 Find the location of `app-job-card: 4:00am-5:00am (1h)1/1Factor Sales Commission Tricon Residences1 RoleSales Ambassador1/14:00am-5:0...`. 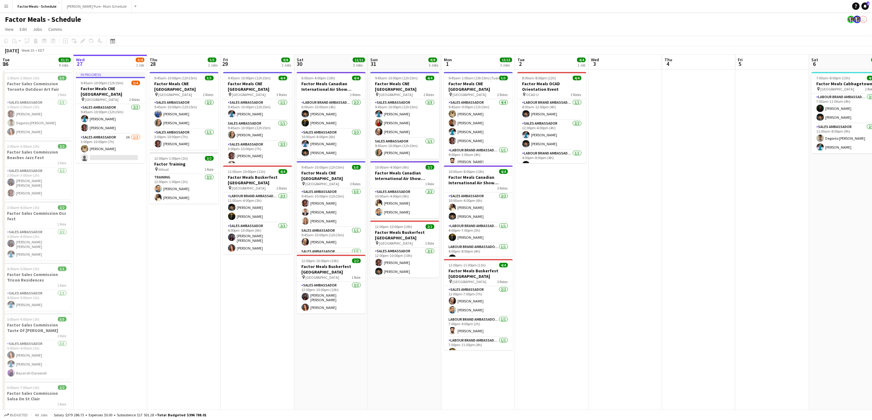

app-job-card: 4:00am-5:00am (1h)1/1Factor Sales Commission Tricon Residences1 RoleSales Ambassador1/14:00am-5:0... is located at coordinates (37, 287).